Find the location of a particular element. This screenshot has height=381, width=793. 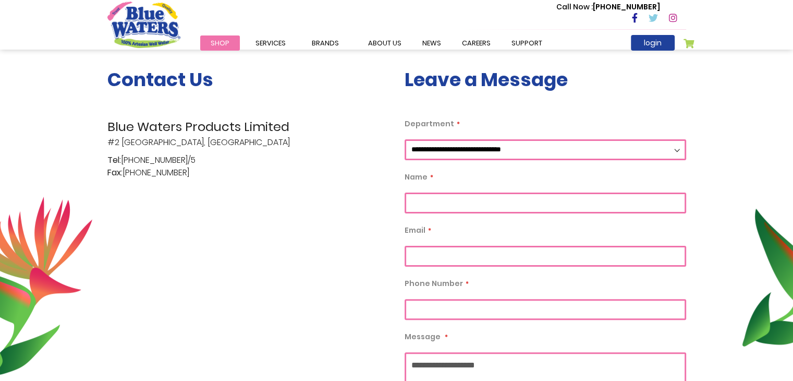

h3: Leave a Message is located at coordinates (546, 79).